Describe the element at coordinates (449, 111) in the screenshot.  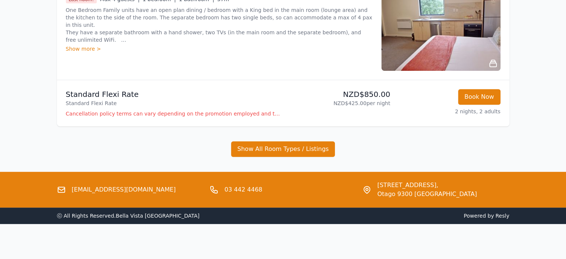
I see `p: 2 nights, 2 adults` at that location.